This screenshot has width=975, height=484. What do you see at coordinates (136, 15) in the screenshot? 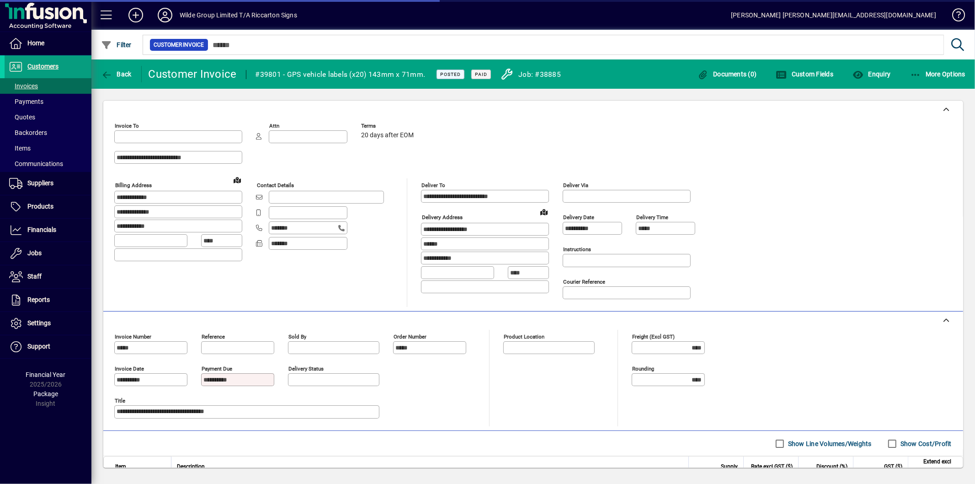
I see `button: Add` at bounding box center [136, 15].